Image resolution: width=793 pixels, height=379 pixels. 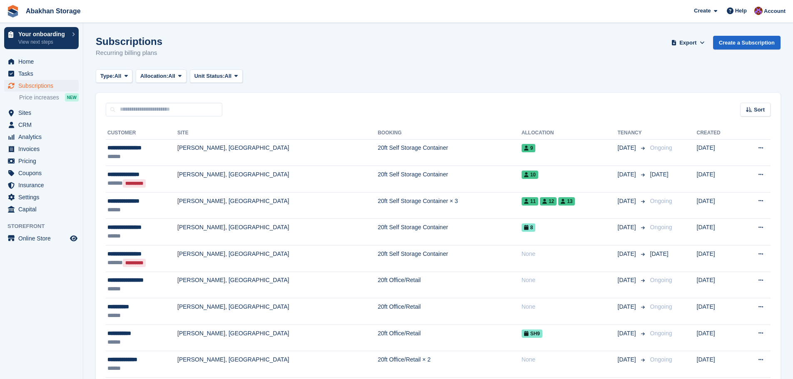 I want to click on div: NEW, so click(x=72, y=97).